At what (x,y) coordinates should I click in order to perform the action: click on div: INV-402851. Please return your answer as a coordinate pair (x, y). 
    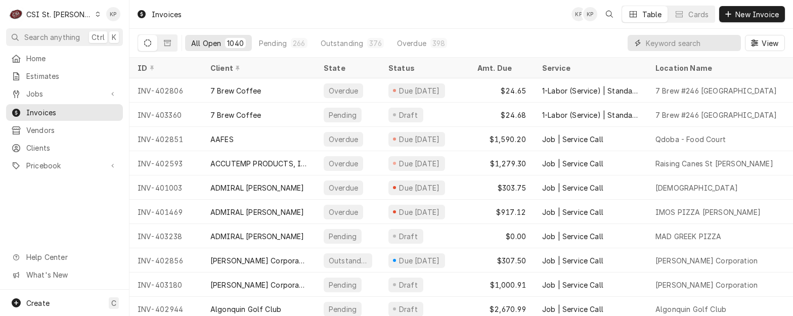
    Looking at the image, I should click on (166, 139).